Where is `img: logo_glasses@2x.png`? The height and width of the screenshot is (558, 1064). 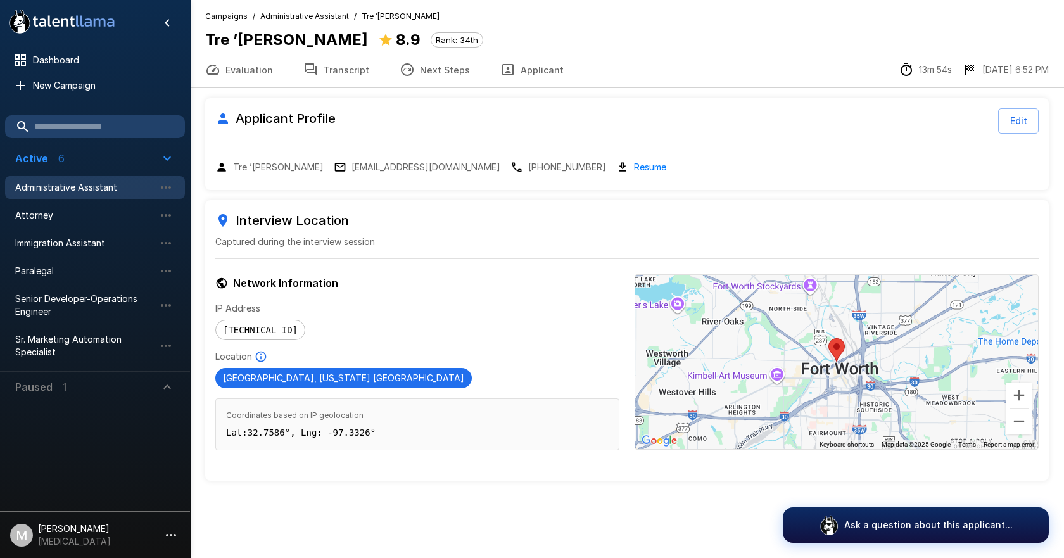 img: logo_glasses@2x.png is located at coordinates (829, 525).